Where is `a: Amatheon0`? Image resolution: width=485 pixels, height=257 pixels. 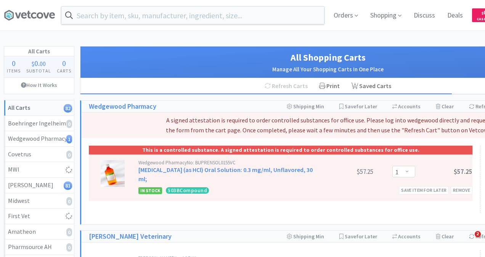
a: Amatheon0 is located at coordinates (39, 232).